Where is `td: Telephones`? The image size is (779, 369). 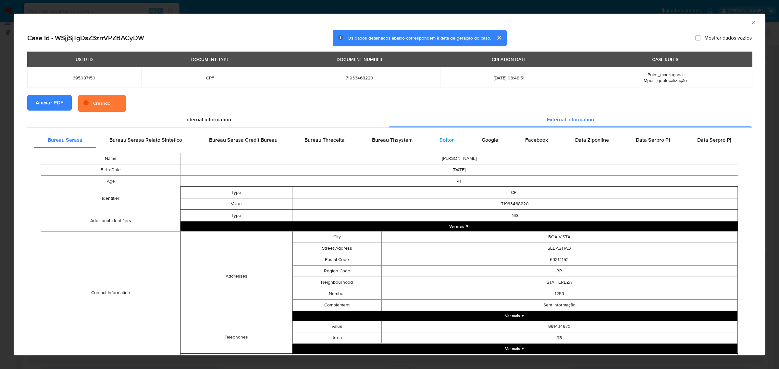 td: Telephones is located at coordinates (236, 338).